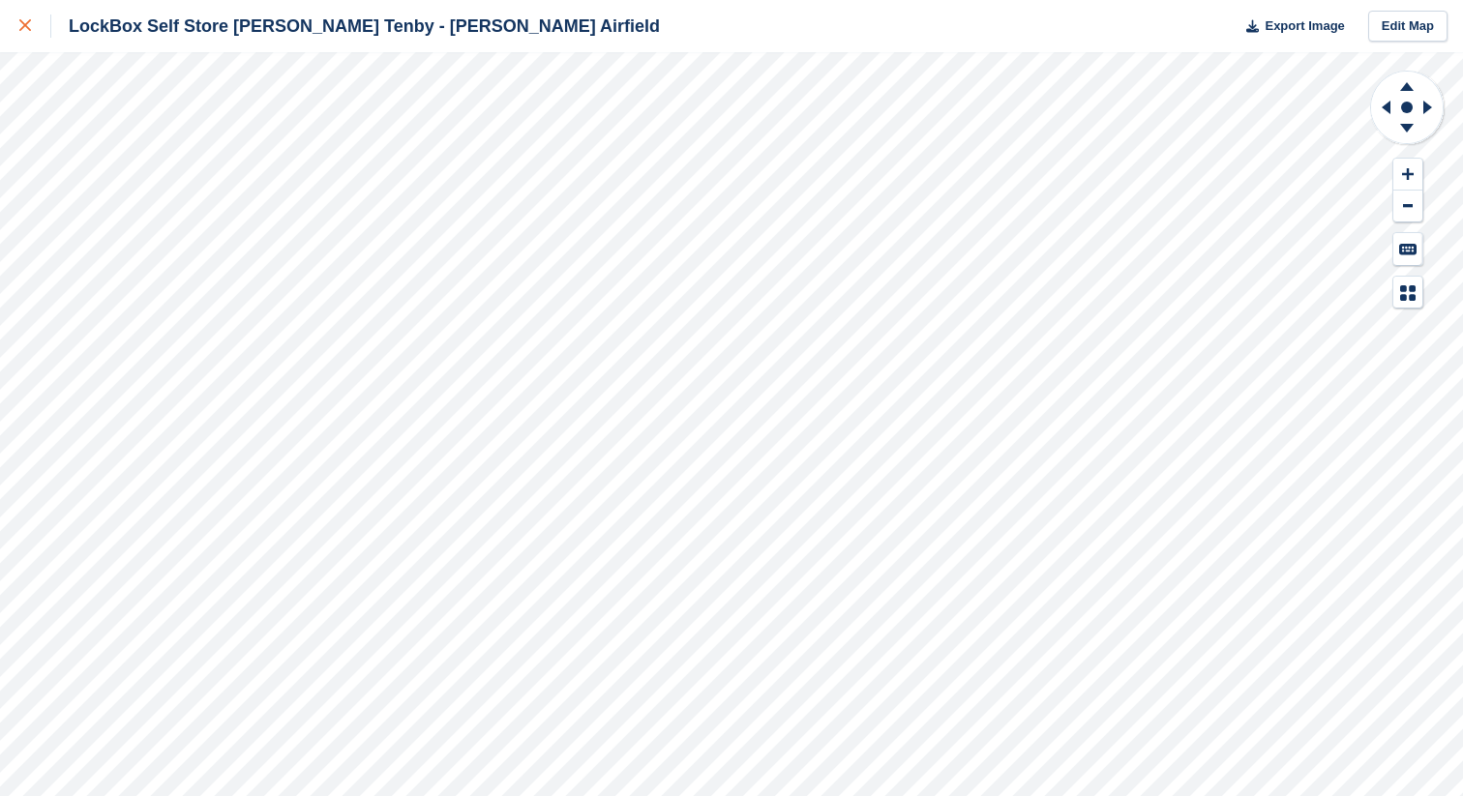  Describe the element at coordinates (1408, 292) in the screenshot. I see `button: Map Legend` at that location.